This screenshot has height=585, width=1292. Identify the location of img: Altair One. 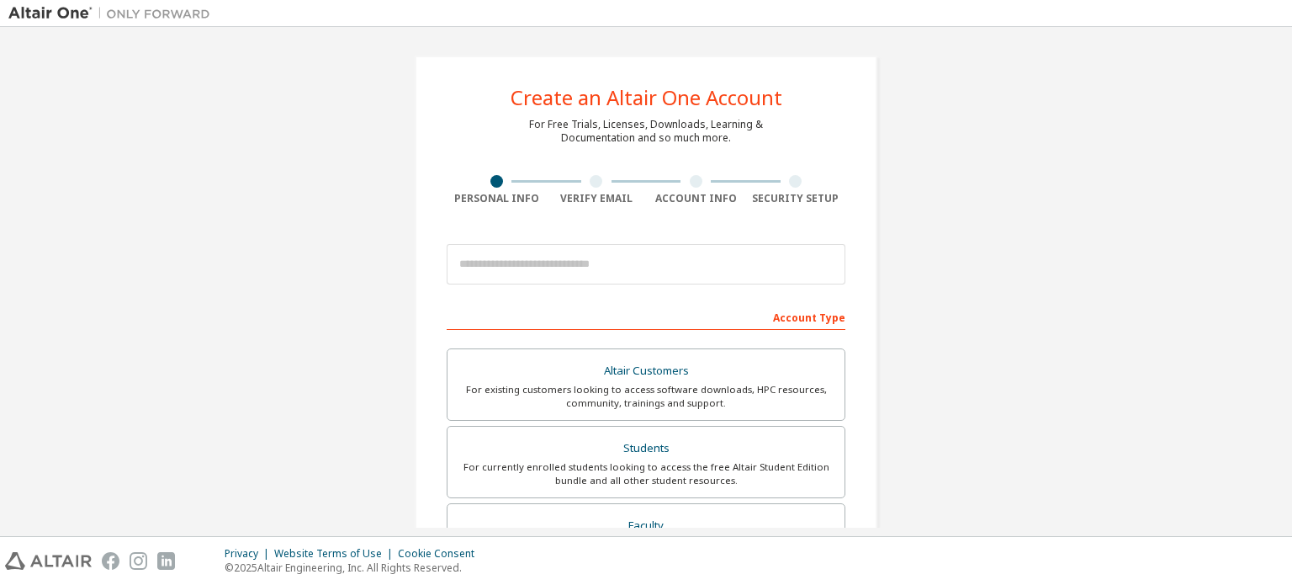
(114, 13).